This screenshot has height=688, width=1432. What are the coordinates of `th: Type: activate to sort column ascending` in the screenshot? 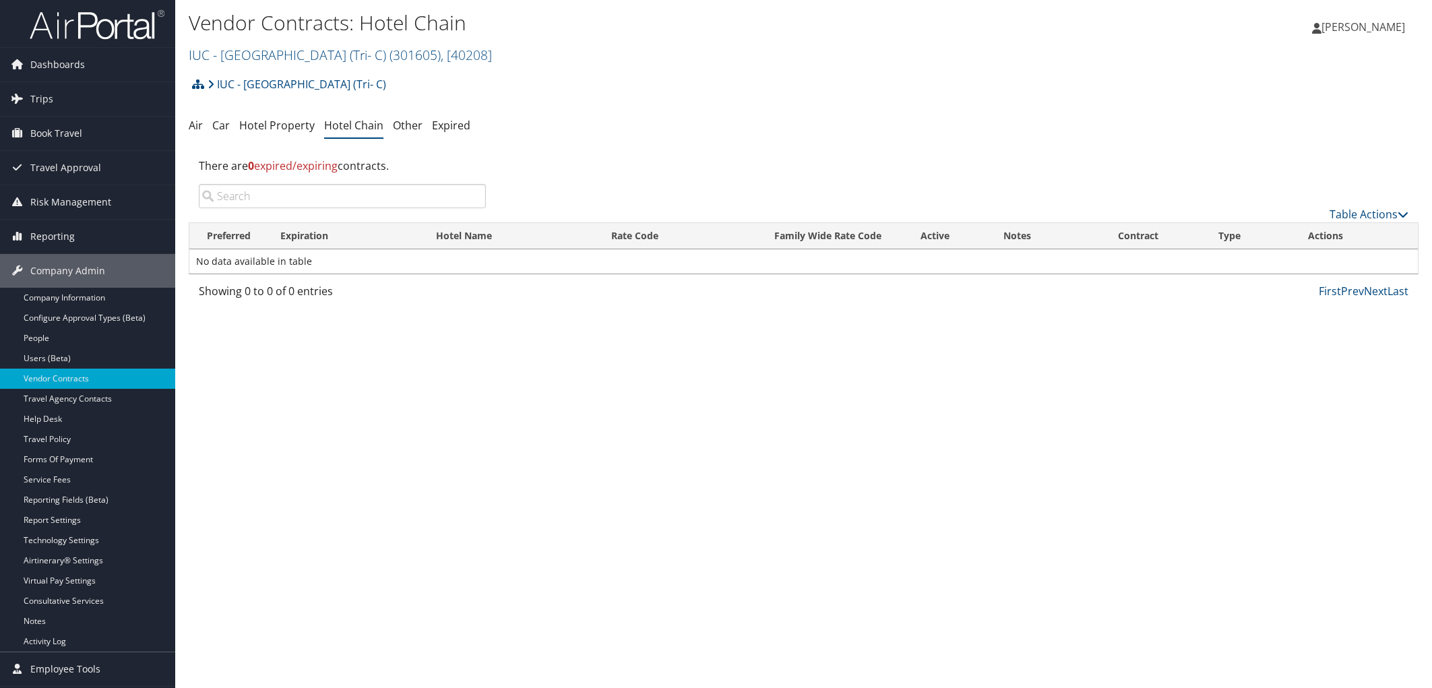 It's located at (1251, 236).